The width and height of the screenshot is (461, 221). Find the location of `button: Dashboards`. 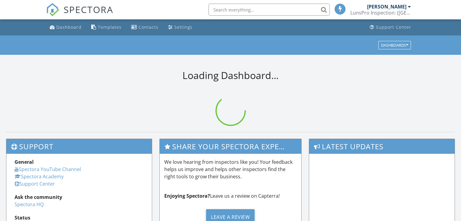

button: Dashboards is located at coordinates (395, 45).